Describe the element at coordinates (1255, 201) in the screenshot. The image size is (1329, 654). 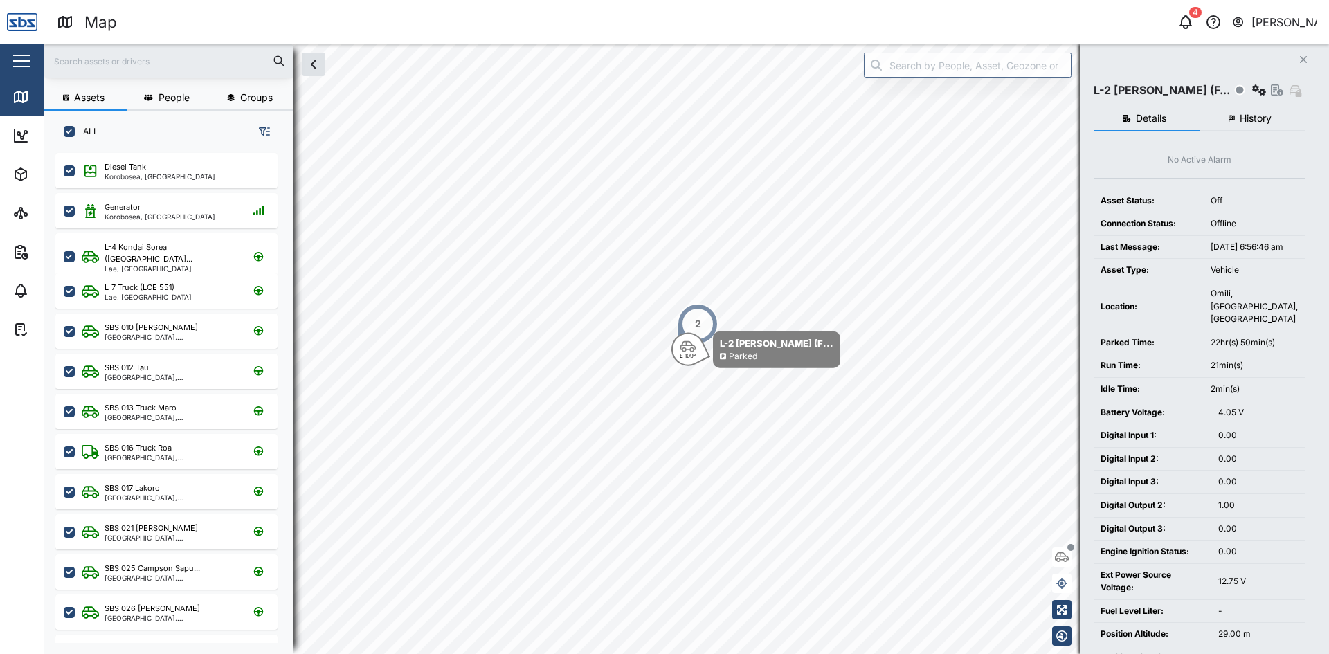
I see `div: Off` at that location.